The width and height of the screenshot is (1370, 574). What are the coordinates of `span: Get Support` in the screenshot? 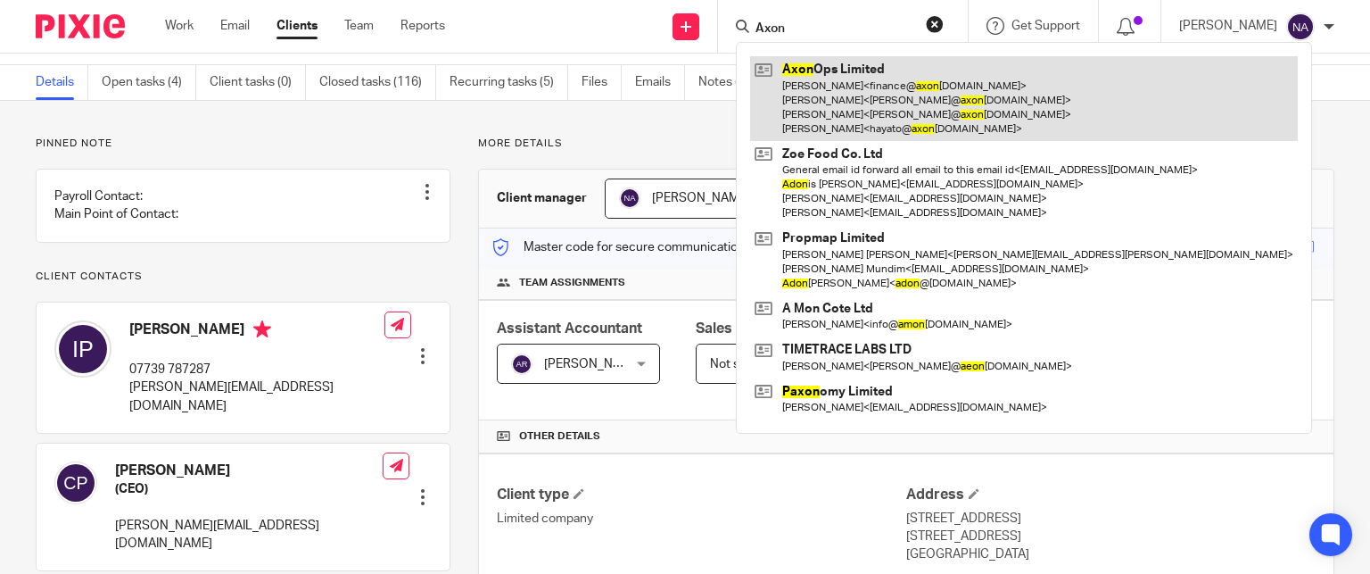 It's located at (1046, 26).